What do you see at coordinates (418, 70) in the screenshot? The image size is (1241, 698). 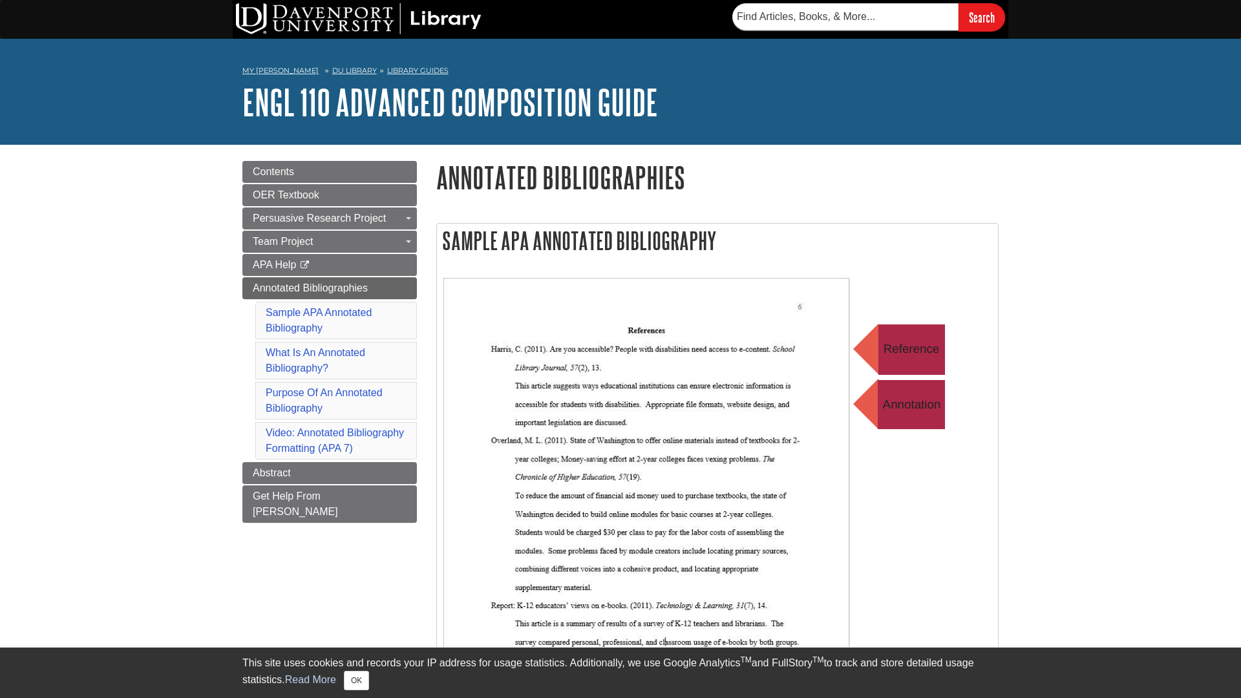 I see `a: Library Guides` at bounding box center [418, 70].